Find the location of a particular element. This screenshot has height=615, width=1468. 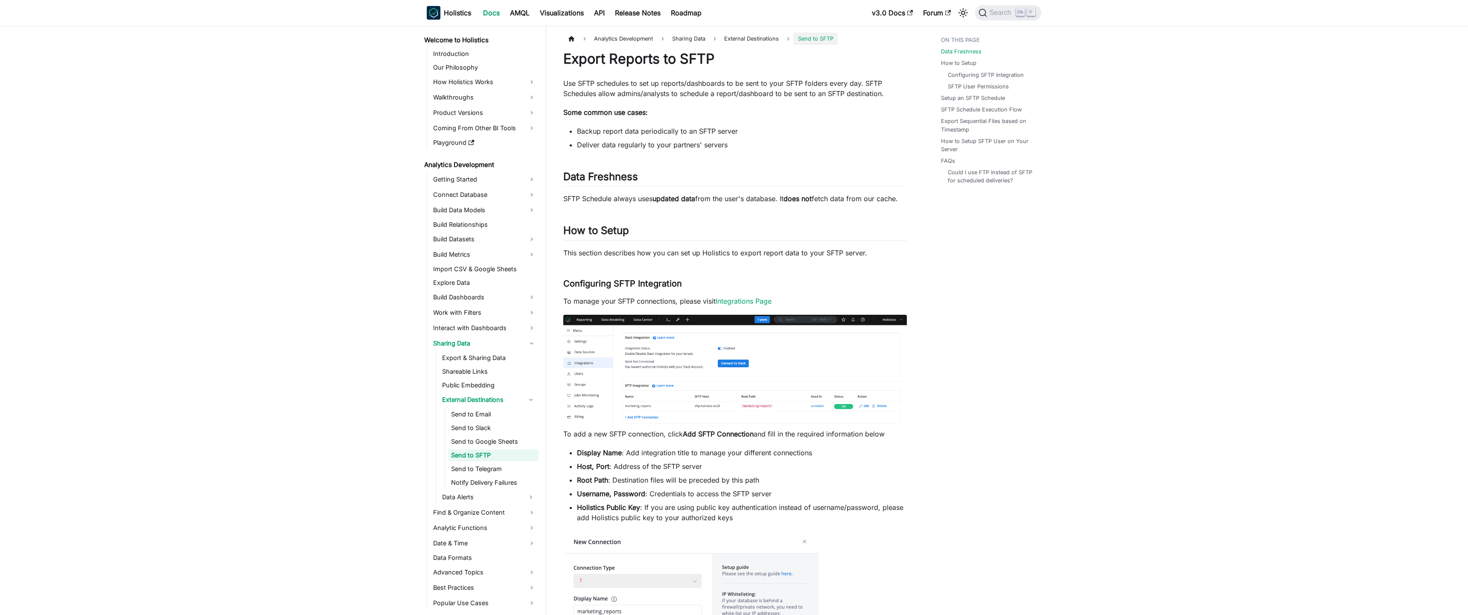

a: Our Philosophy is located at coordinates (484, 67).